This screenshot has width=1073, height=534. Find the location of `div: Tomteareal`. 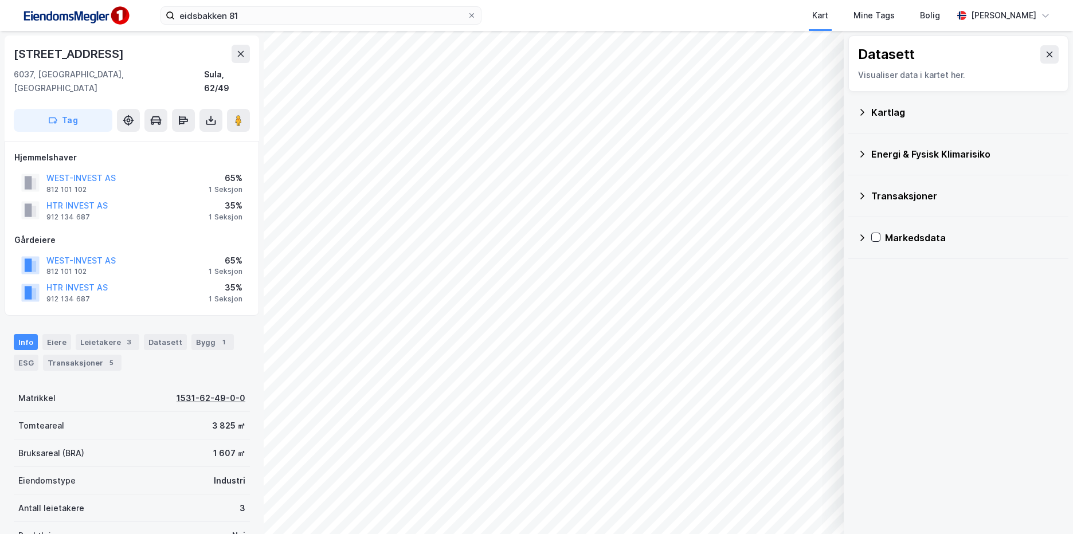

div: Tomteareal is located at coordinates (41, 426).